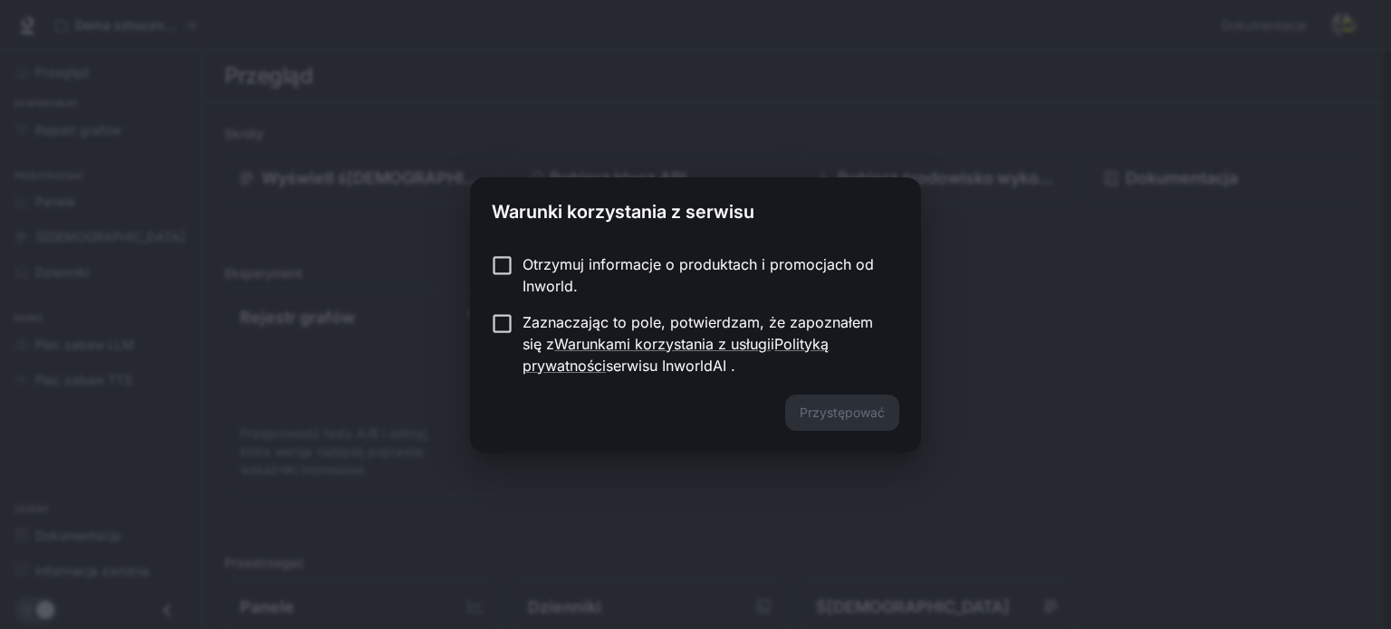 The height and width of the screenshot is (629, 1391). I want to click on font: Zaznaczając to pole, potwierdzam, że zapoznałem się z, so click(697, 333).